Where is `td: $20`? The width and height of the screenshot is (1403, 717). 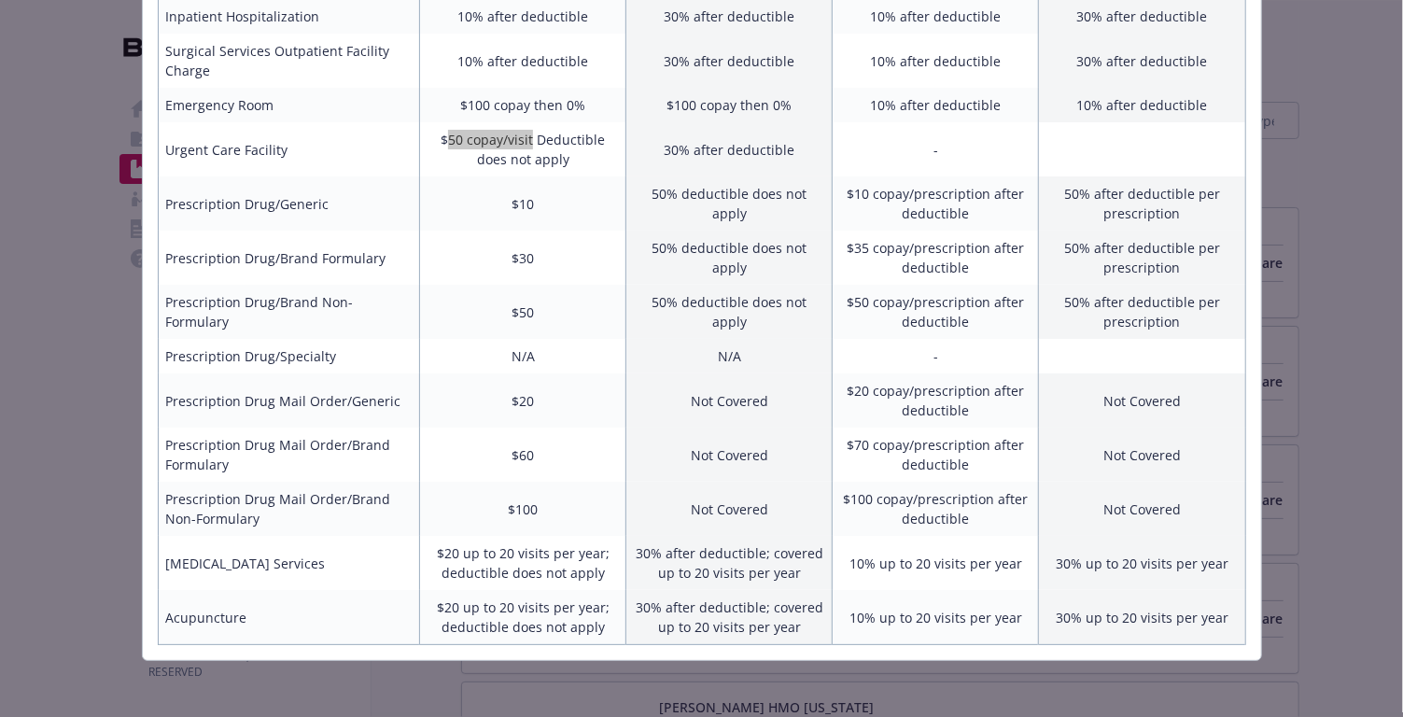
td: $20 is located at coordinates (523, 400).